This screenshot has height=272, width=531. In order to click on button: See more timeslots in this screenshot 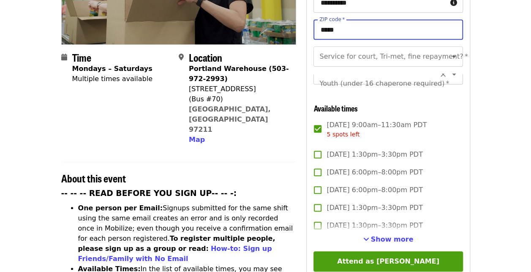, I will do `click(388, 240)`.